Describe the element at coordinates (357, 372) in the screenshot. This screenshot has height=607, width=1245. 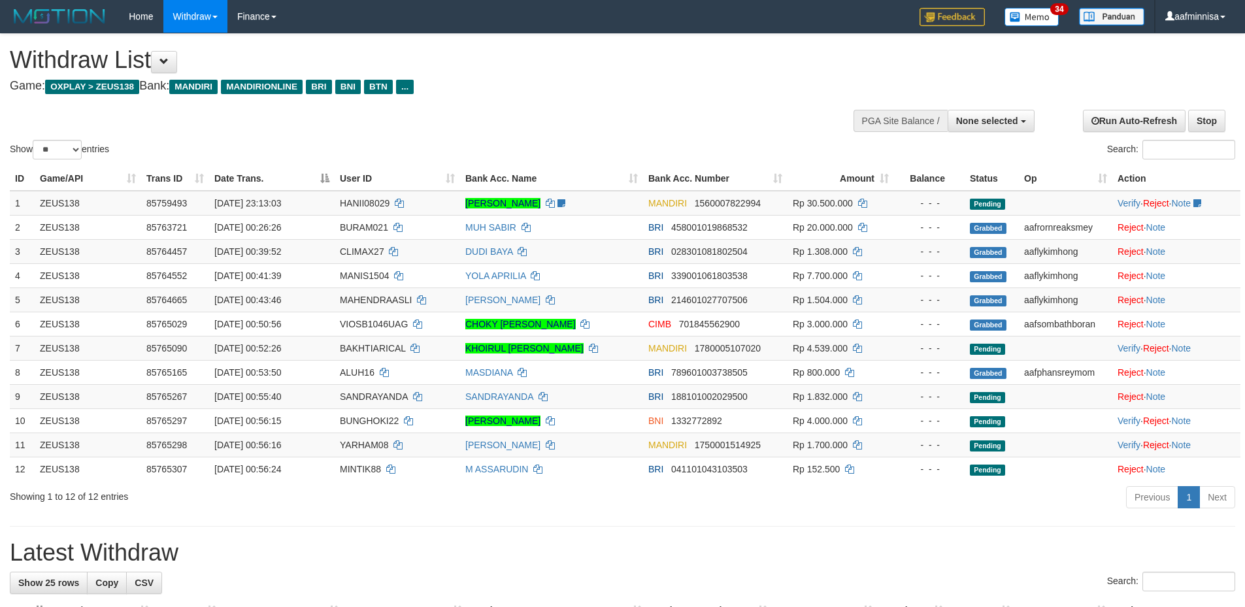
I see `span: ALUH16` at that location.